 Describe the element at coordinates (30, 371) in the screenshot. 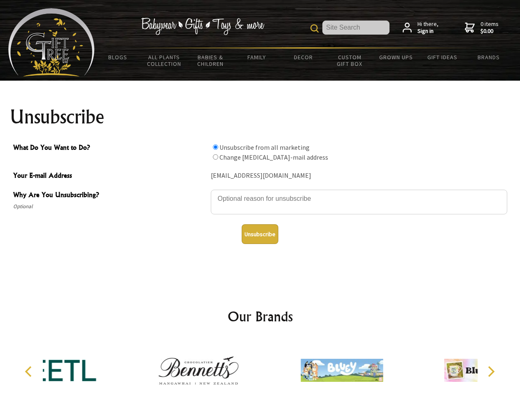

I see `button: Previous` at that location.